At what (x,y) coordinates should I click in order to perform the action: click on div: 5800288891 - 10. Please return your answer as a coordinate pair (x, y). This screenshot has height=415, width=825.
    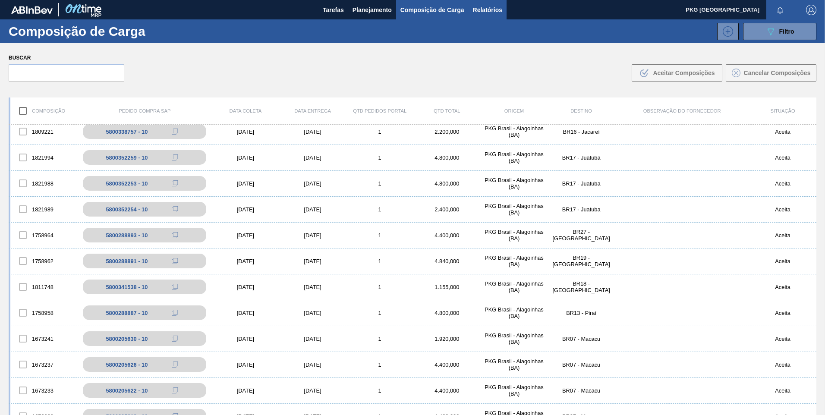
    Looking at the image, I should click on (126, 261).